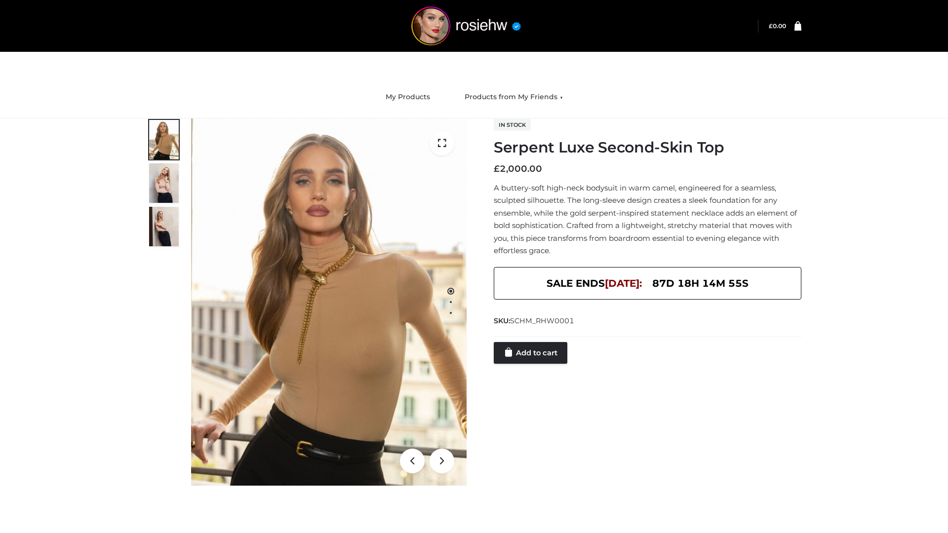 The height and width of the screenshot is (533, 948). What do you see at coordinates (512, 125) in the screenshot?
I see `span: In stock` at bounding box center [512, 125].